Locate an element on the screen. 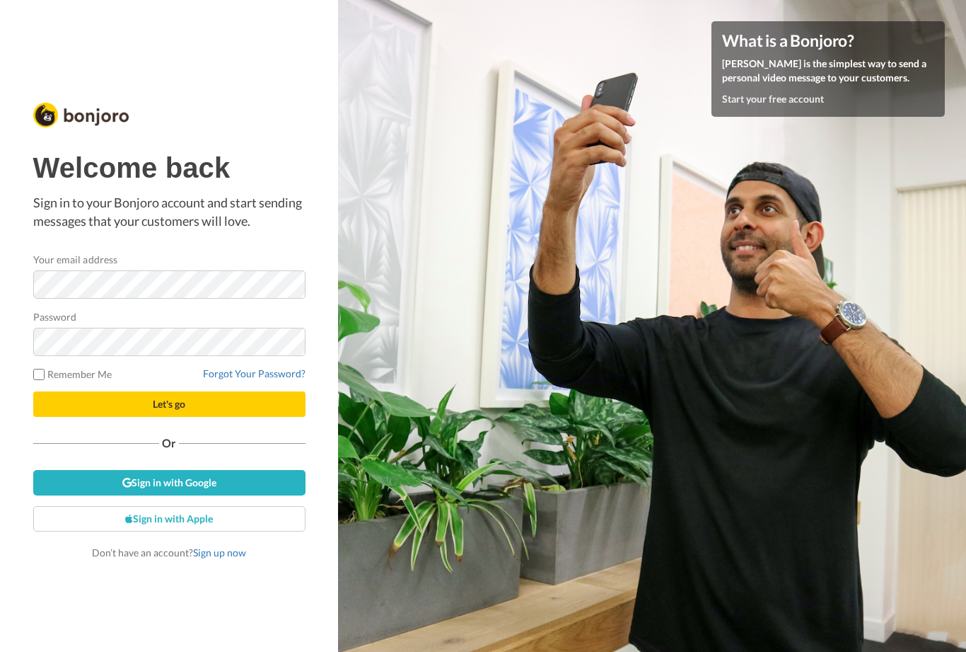 The height and width of the screenshot is (652, 966). span: Let's go is located at coordinates (169, 403).